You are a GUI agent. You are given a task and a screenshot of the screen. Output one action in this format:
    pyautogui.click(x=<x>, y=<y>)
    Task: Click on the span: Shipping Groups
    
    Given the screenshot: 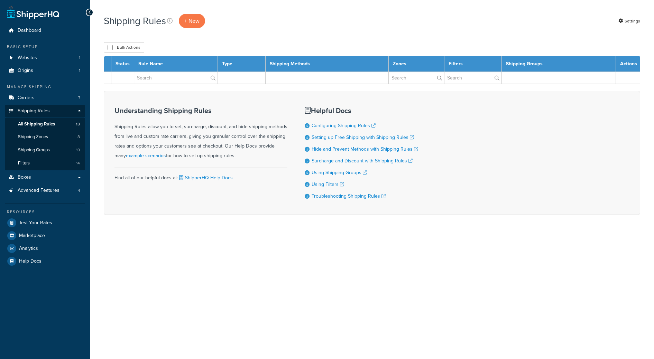 What is the action you would take?
    pyautogui.click(x=34, y=150)
    